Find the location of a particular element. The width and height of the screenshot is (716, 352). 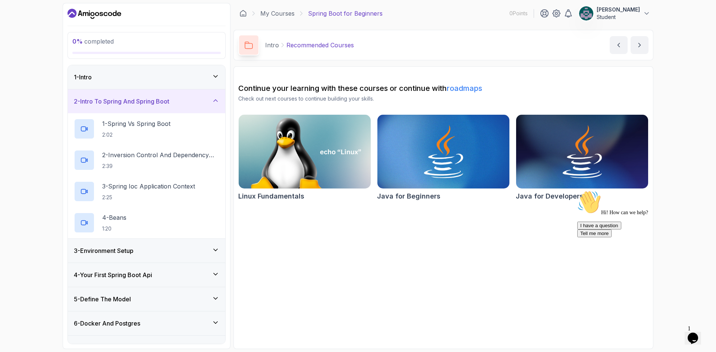

h3: 7 - Databases Setup is located at coordinates (101, 348).